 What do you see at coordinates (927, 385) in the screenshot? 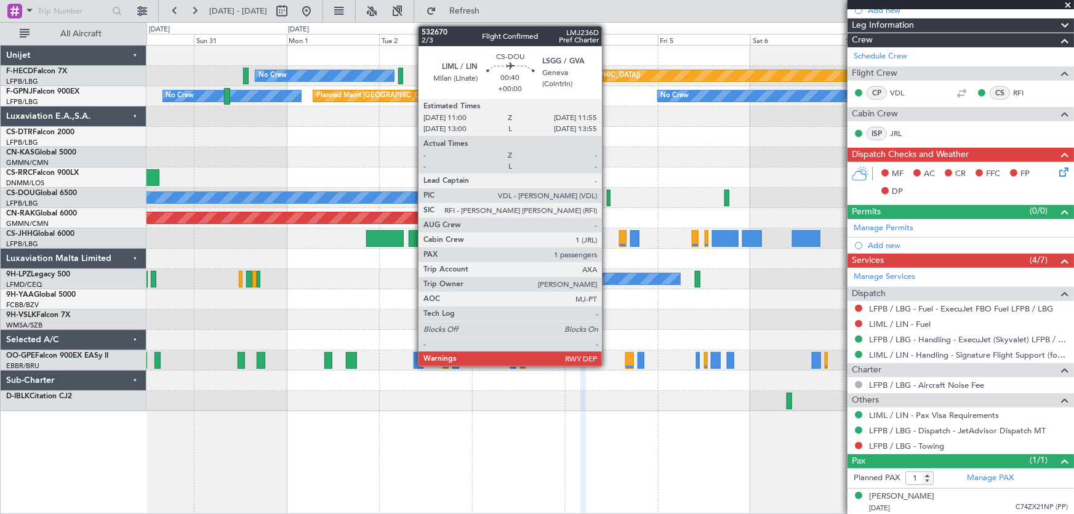
I see `a: LFPB / LBG - Aircraft Noise Fee` at bounding box center [927, 385].